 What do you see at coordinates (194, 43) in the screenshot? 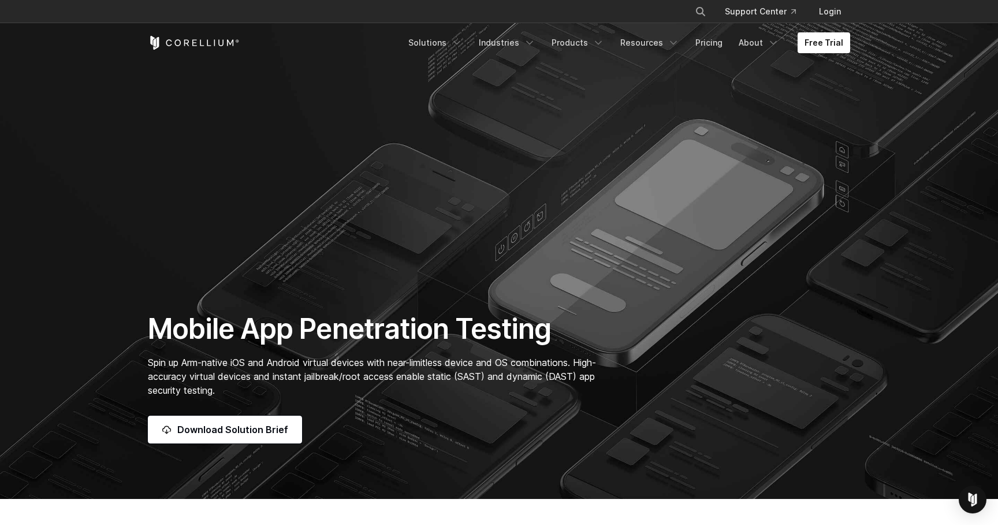
I see `a: Corellium Home` at bounding box center [194, 43].